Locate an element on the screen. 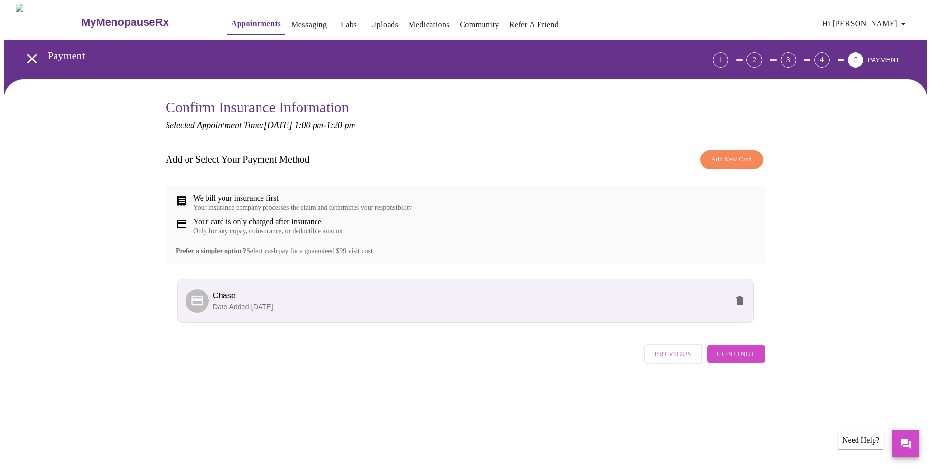  a: Community is located at coordinates (479, 25).